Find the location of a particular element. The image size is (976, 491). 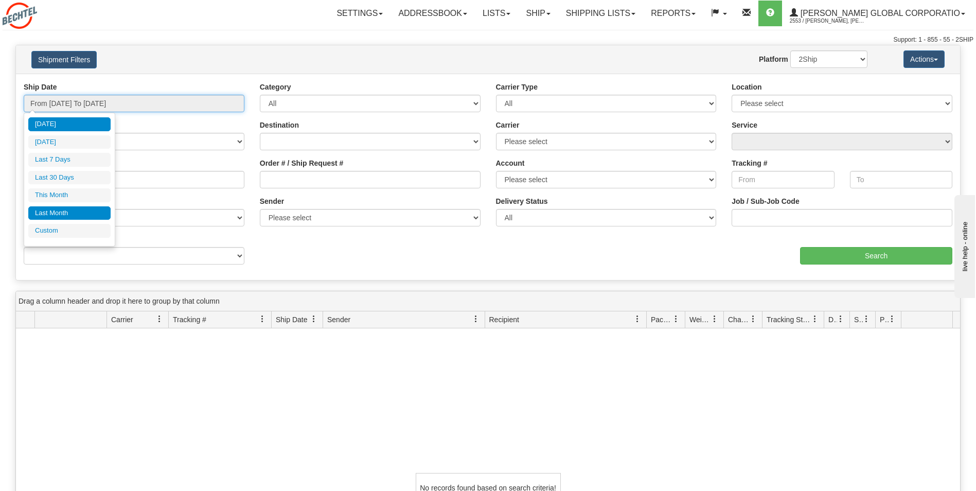

a: Ship is located at coordinates (538, 13).